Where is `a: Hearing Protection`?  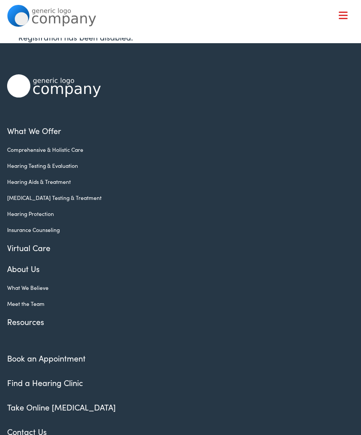 a: Hearing Protection is located at coordinates (174, 214).